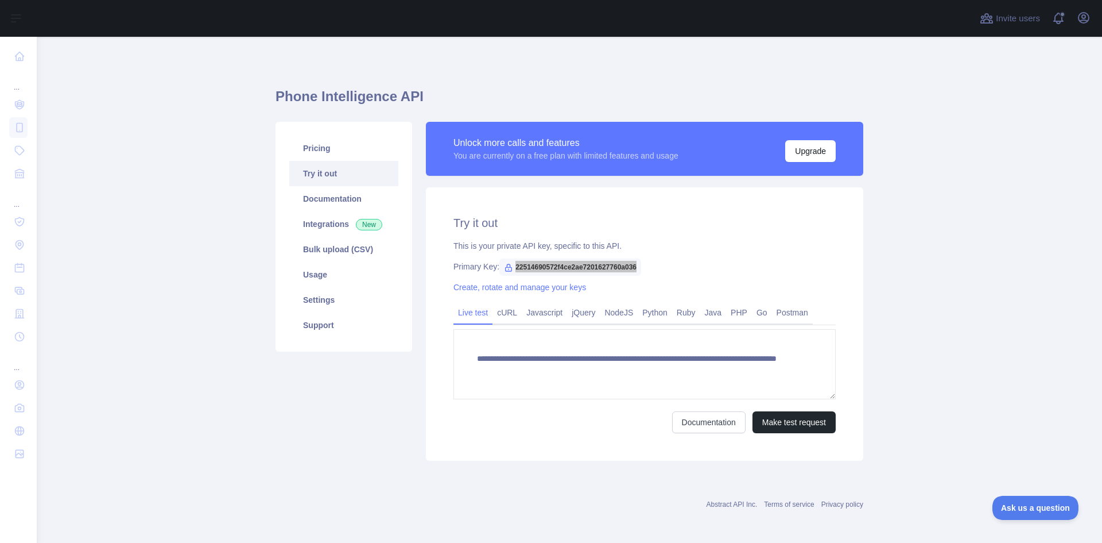  What do you see at coordinates (686, 312) in the screenshot?
I see `a: Ruby` at bounding box center [686, 312].